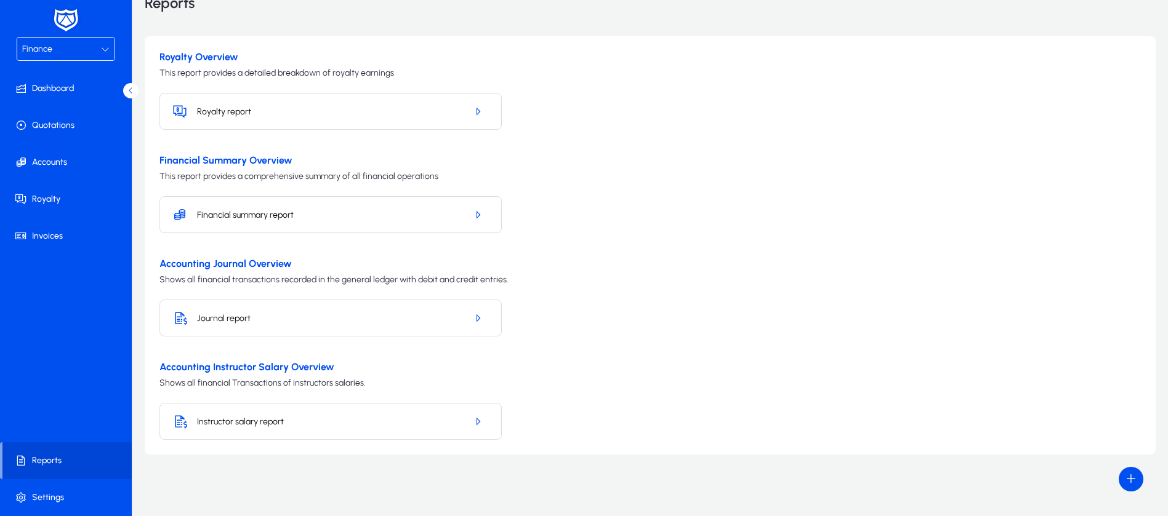 This screenshot has width=1168, height=516. Describe the element at coordinates (650, 57) in the screenshot. I see `h3: Royalty Overview` at that location.